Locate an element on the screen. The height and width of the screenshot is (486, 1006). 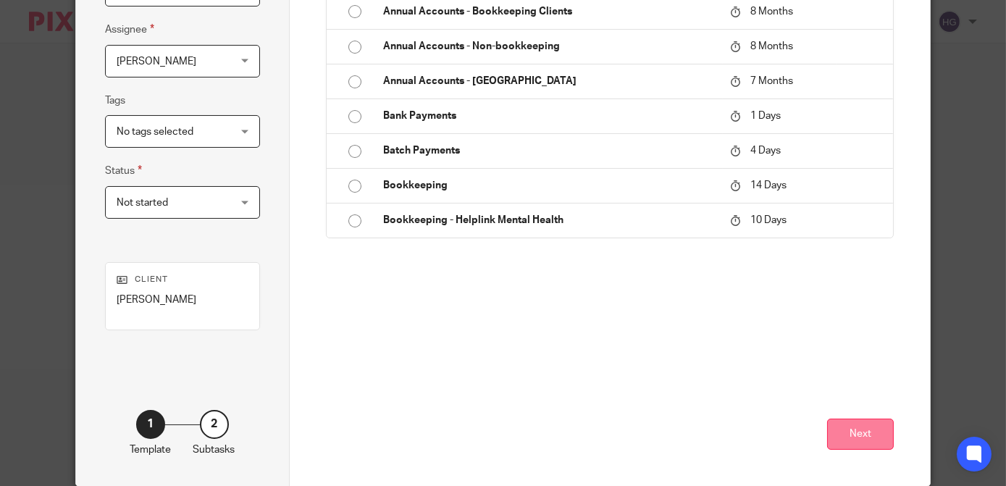
p: Bookkeeping - Helplink Mental Health is located at coordinates (549, 220).